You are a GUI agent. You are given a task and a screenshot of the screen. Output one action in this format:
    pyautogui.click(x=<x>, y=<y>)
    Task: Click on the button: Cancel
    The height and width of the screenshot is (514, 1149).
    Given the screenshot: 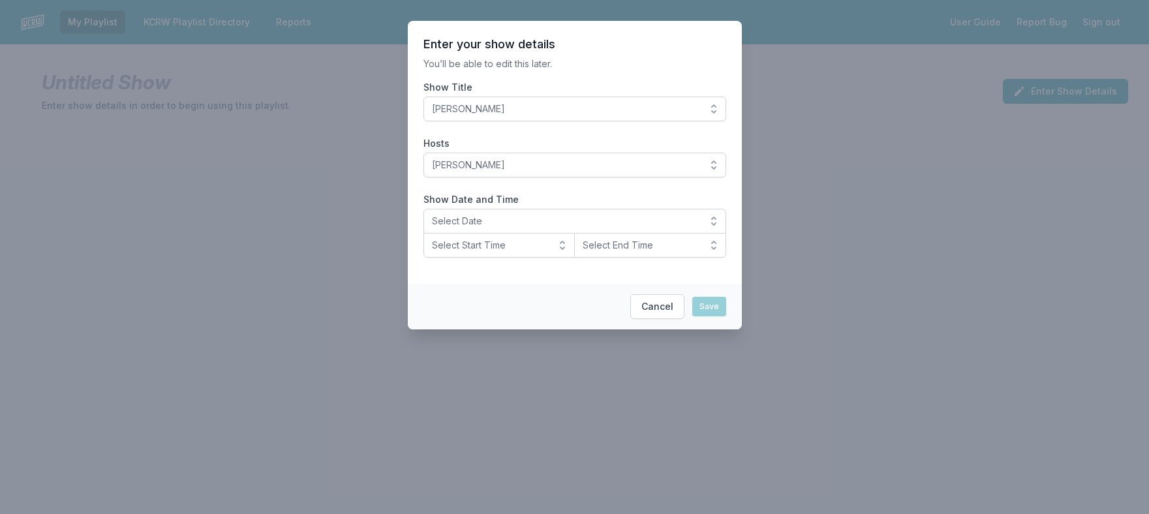 What is the action you would take?
    pyautogui.click(x=657, y=307)
    